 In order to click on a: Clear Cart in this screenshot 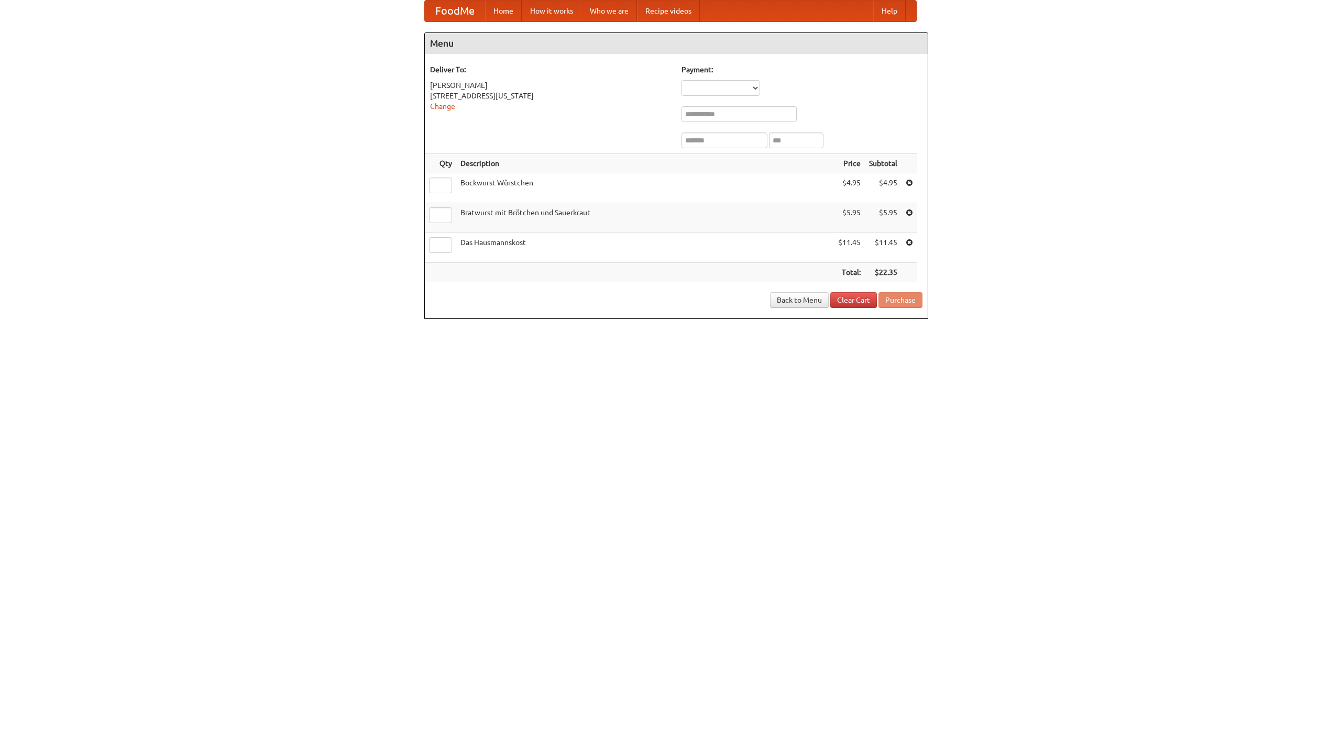, I will do `click(853, 300)`.